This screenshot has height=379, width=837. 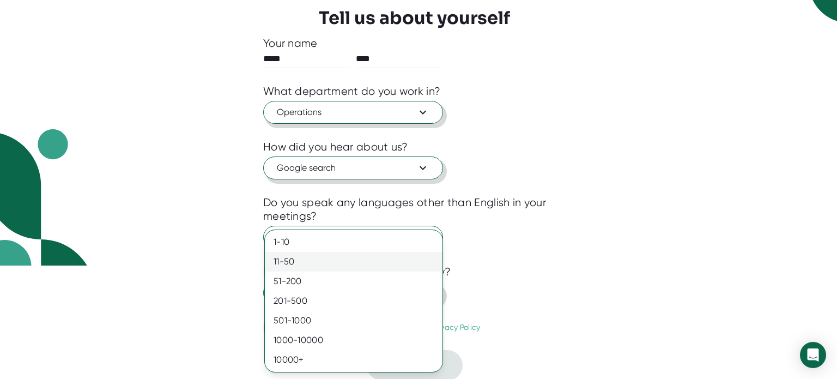 I want to click on div: 1-10, so click(x=354, y=242).